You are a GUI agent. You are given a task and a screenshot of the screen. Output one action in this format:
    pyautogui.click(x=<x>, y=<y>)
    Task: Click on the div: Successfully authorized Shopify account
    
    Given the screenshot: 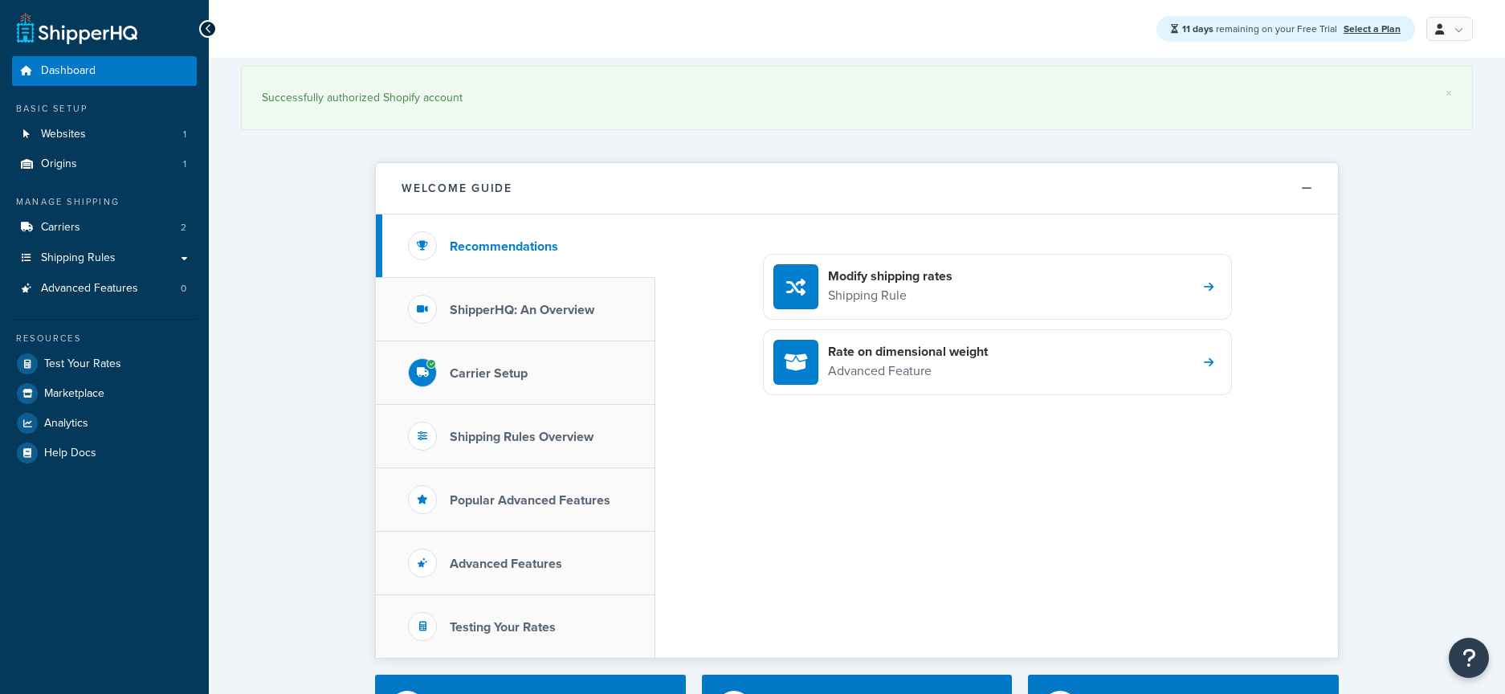 What is the action you would take?
    pyautogui.click(x=857, y=98)
    